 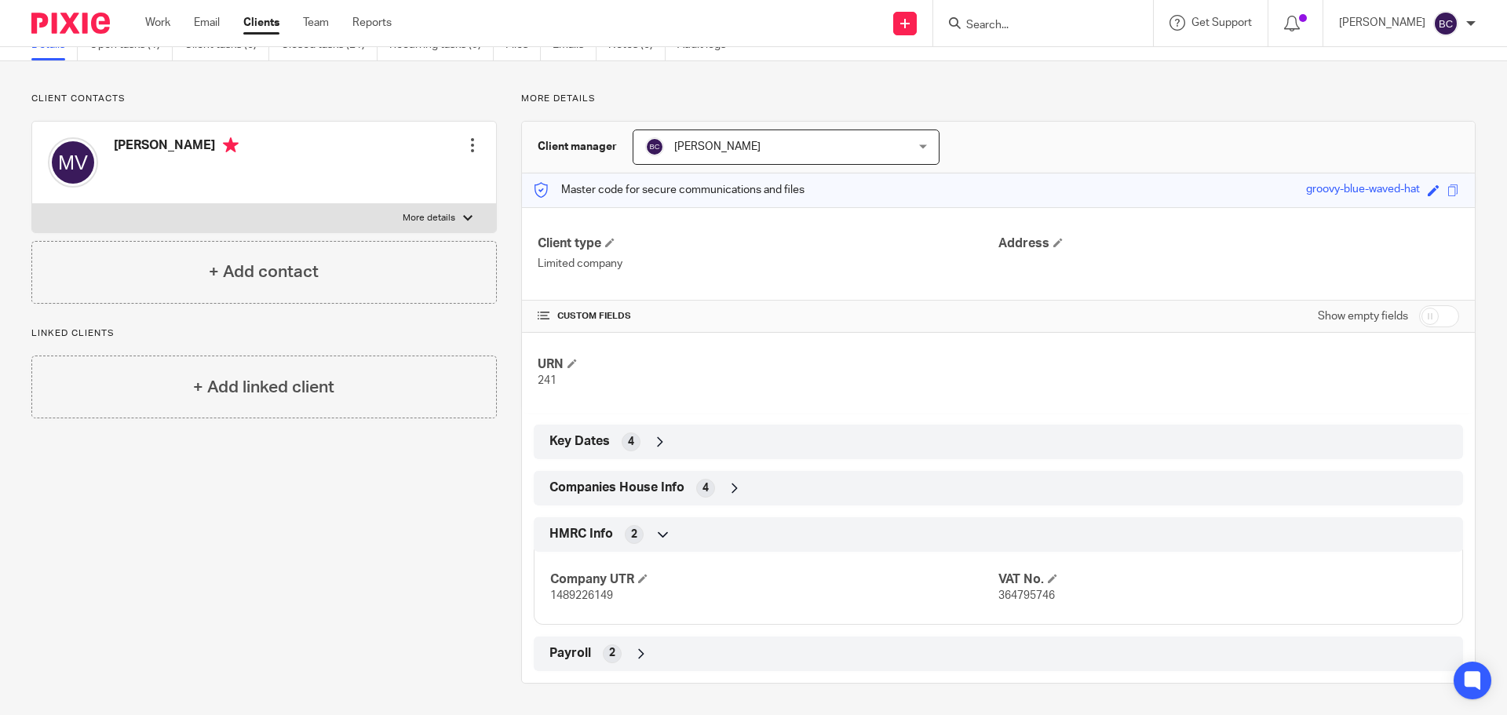 I want to click on h4: Company UTR, so click(x=774, y=579).